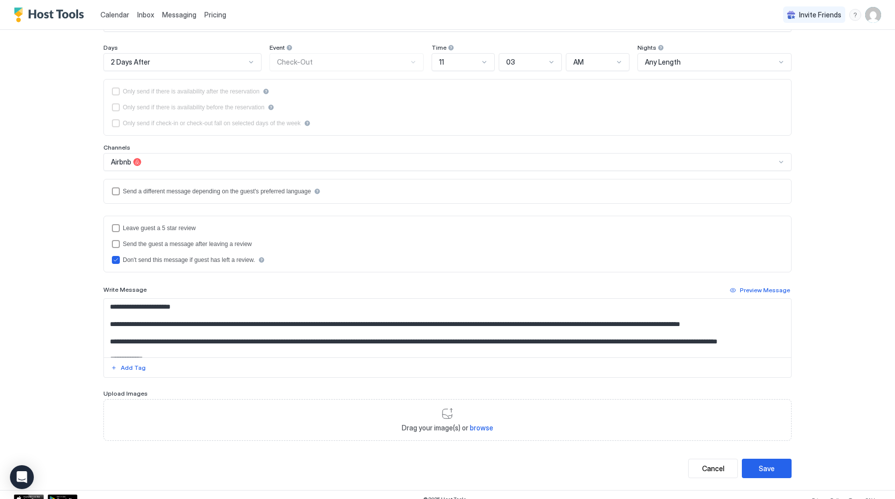  Describe the element at coordinates (128, 368) in the screenshot. I see `button: Add Tag` at that location.